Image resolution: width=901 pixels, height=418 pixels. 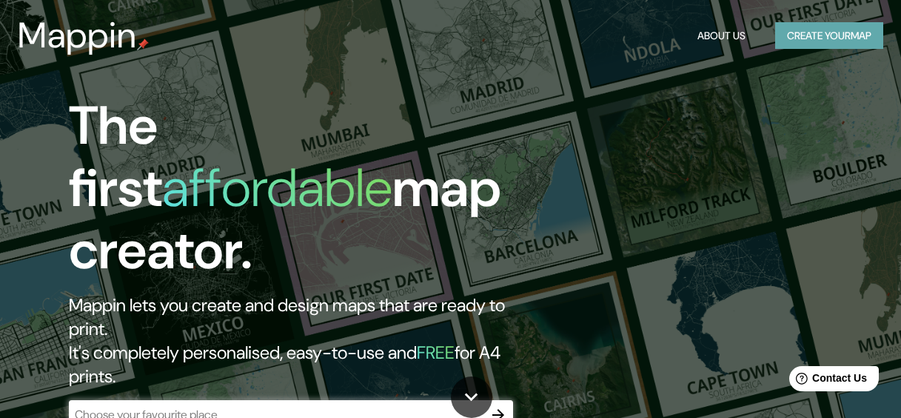 I want to click on img: mappin-pin, so click(x=143, y=44).